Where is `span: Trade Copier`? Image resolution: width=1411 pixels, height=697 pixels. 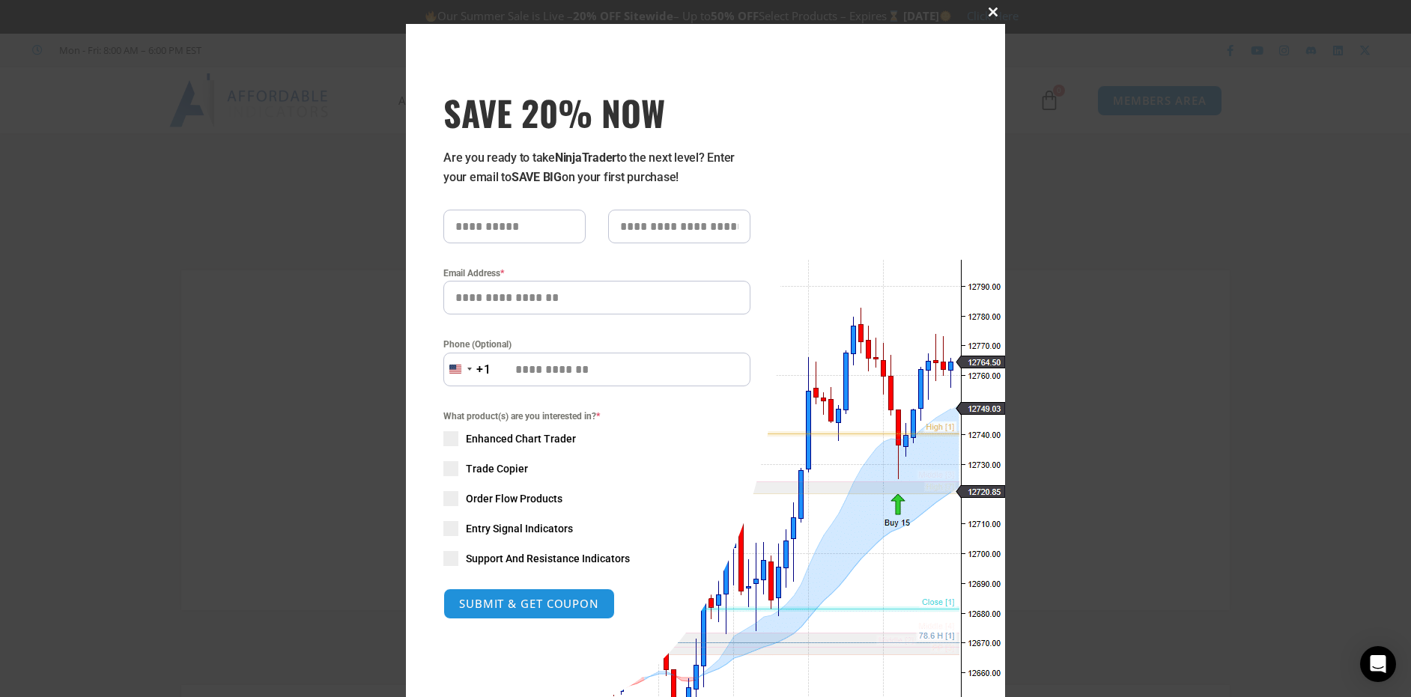 span: Trade Copier is located at coordinates (496, 469).